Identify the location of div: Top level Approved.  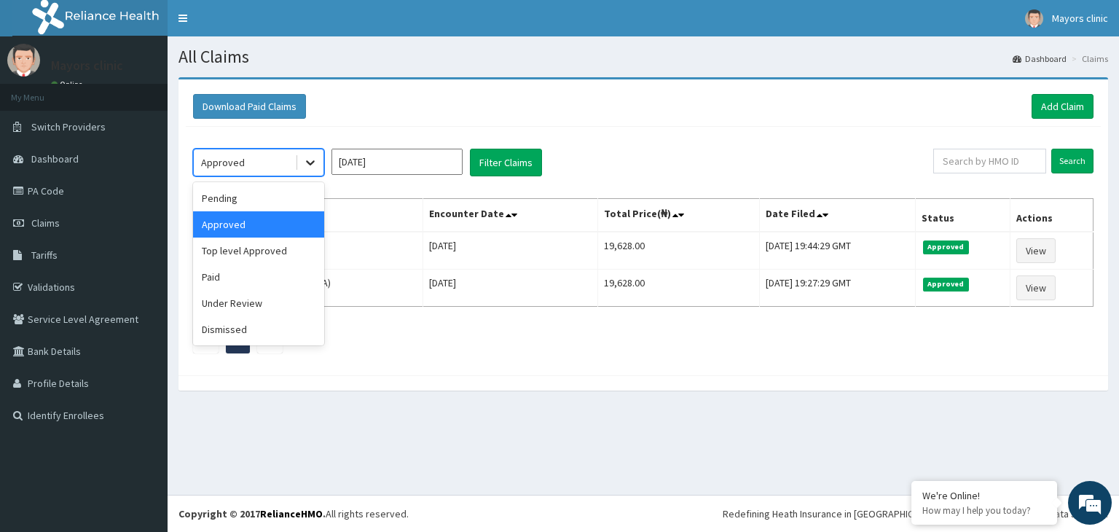
(259, 251).